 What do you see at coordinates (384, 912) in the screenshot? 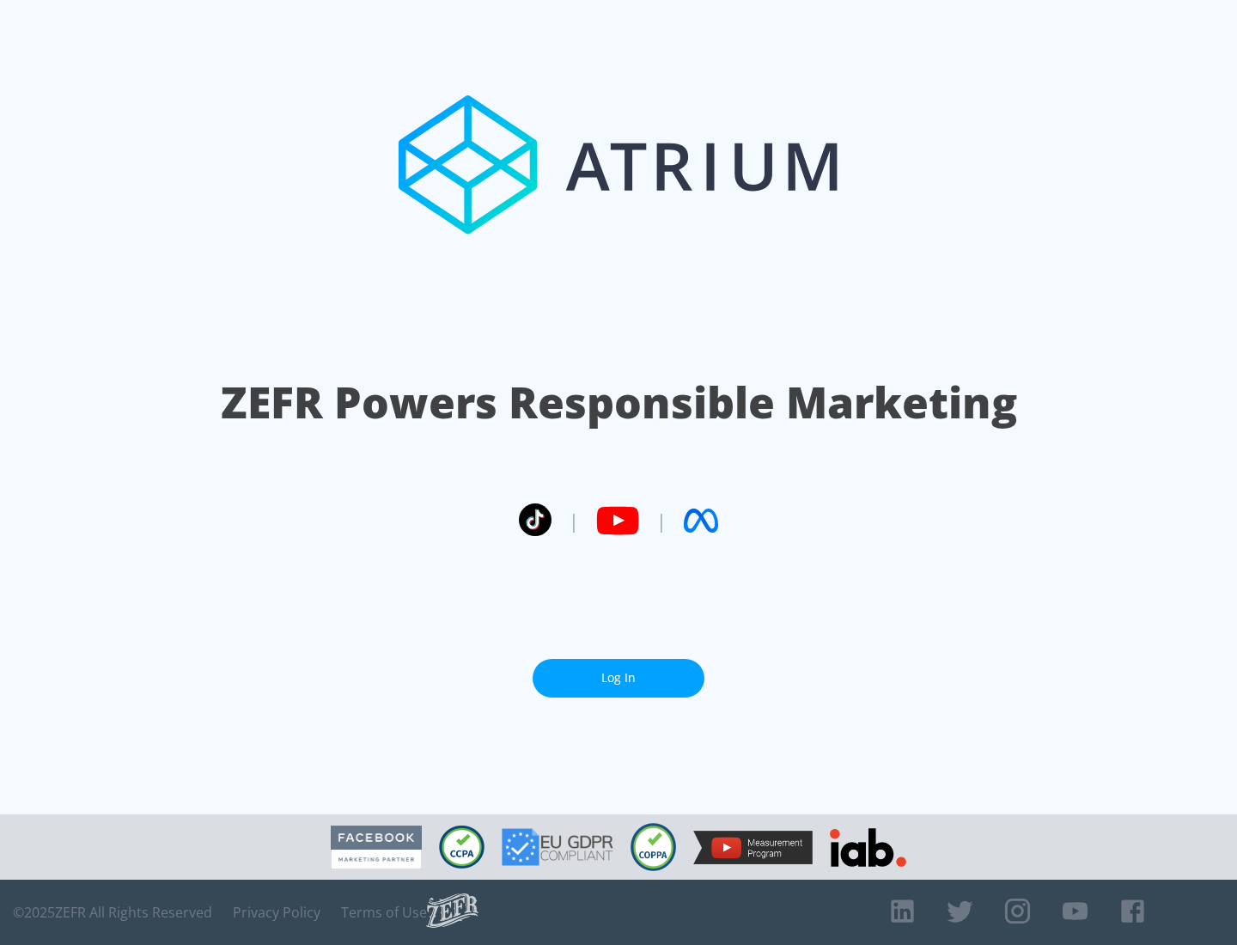
I see `a: Terms of Use` at bounding box center [384, 912].